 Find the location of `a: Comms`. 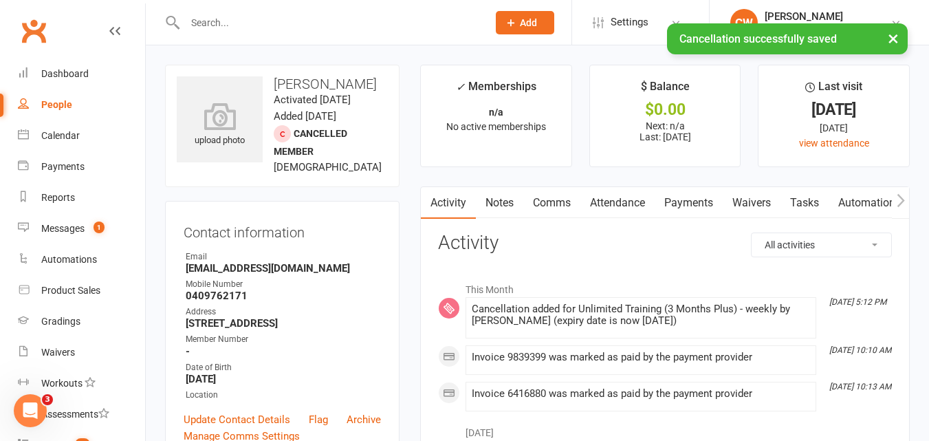

a: Comms is located at coordinates (552, 203).